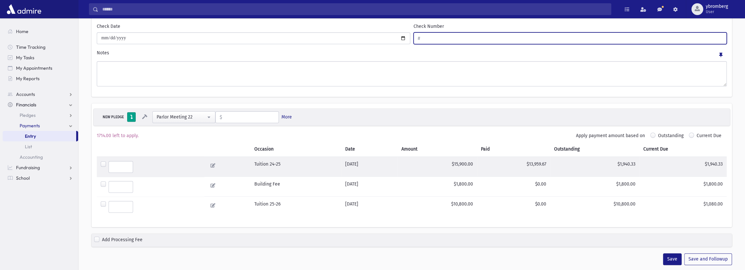  What do you see at coordinates (610, 135) in the screenshot?
I see `label: Apply payment amount based on` at bounding box center [610, 135].